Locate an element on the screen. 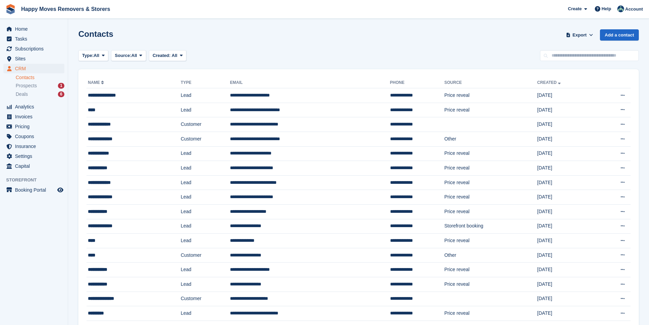 The width and height of the screenshot is (649, 325). span: Pricing is located at coordinates (35, 126).